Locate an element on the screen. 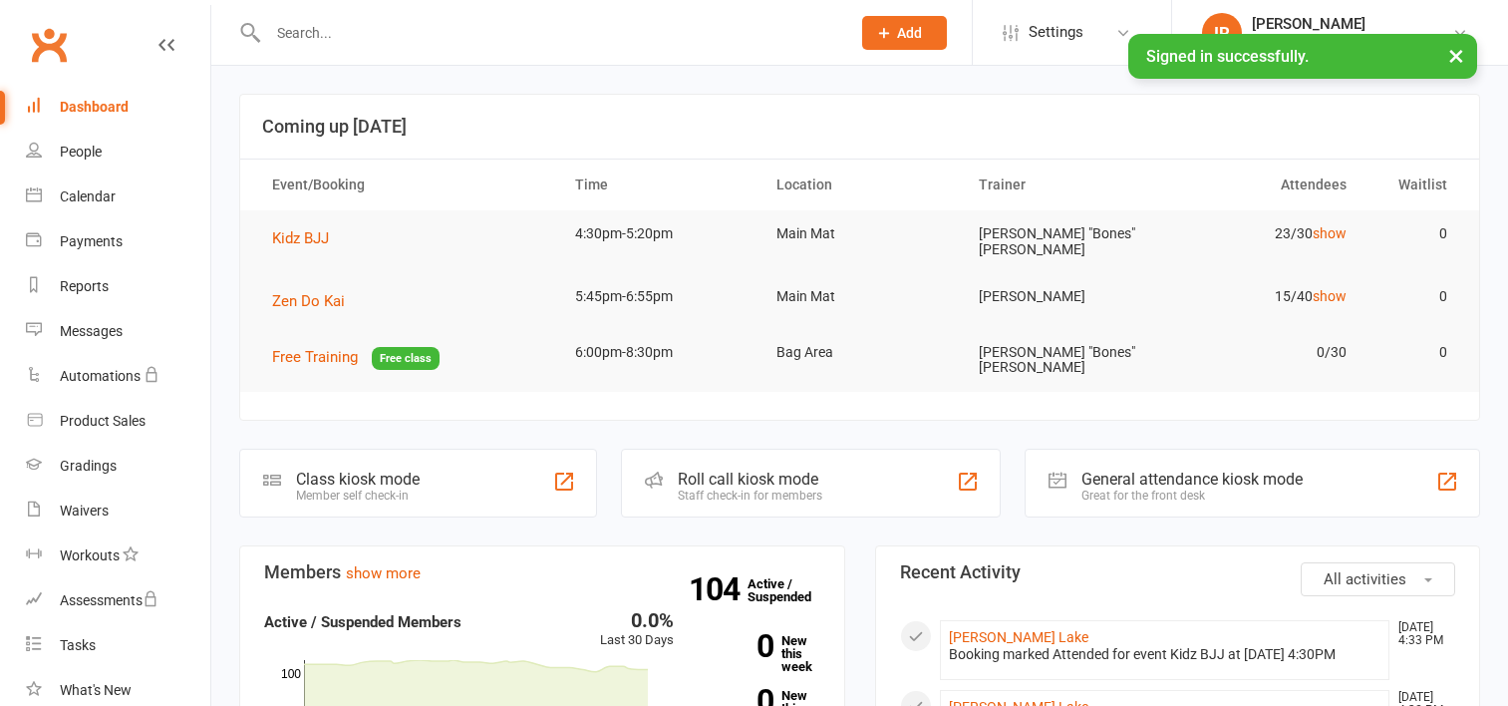 The image size is (1508, 706). div: Last 30 Days is located at coordinates (637, 630).